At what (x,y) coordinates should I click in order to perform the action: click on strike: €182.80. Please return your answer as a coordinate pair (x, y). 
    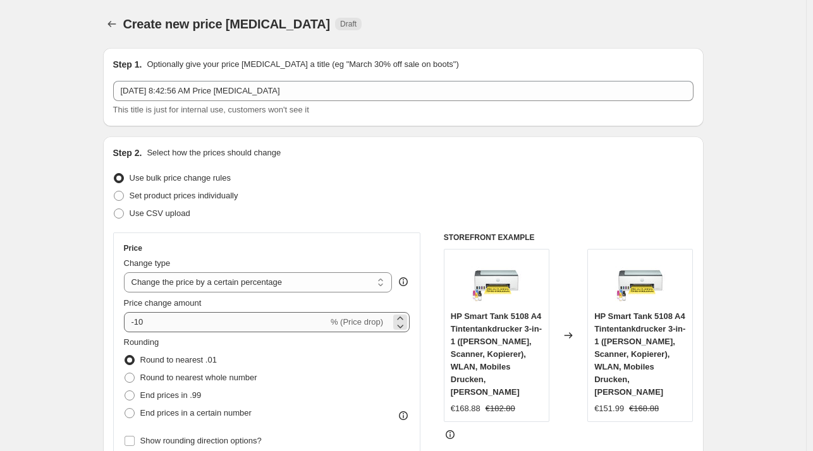
    Looking at the image, I should click on (500, 409).